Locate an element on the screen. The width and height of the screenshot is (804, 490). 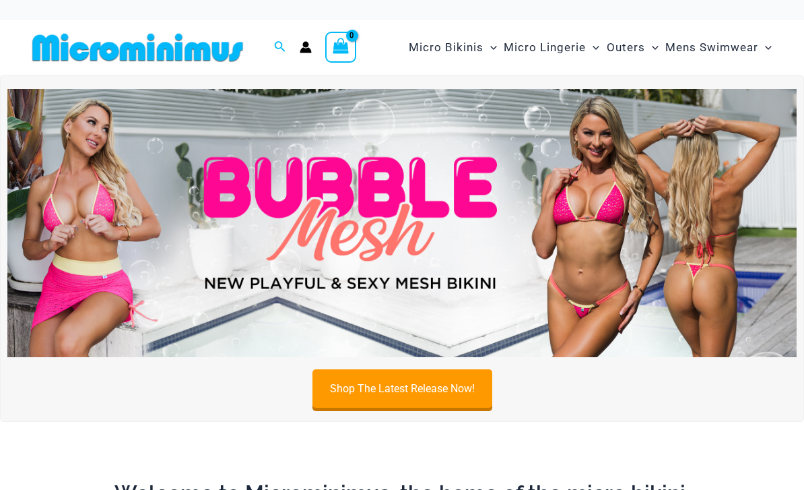
img: Bubble Mesh Highlight Pink is located at coordinates (402, 223).